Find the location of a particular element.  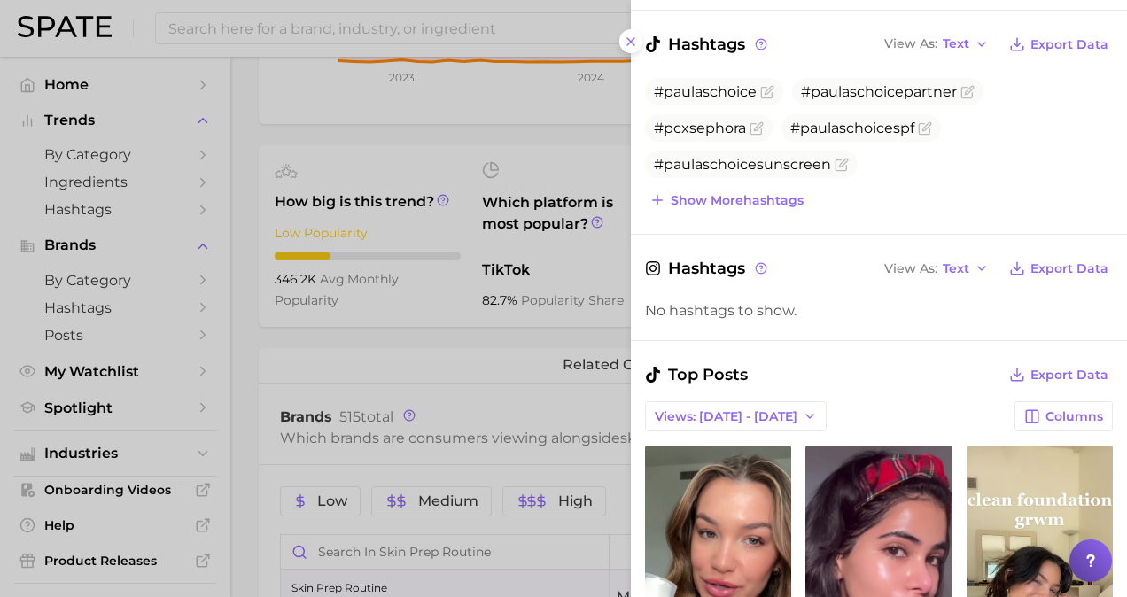

button: Columns is located at coordinates (1063, 416).